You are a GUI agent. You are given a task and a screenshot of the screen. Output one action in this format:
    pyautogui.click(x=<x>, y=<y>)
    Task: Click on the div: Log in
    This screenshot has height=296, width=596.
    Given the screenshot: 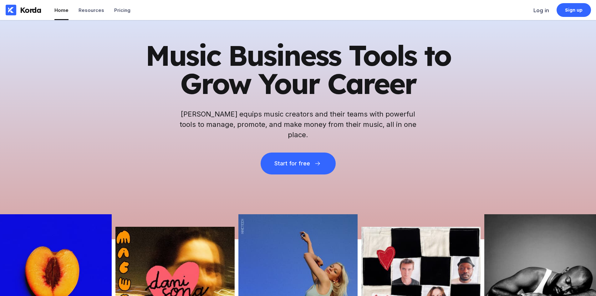 What is the action you would take?
    pyautogui.click(x=541, y=10)
    